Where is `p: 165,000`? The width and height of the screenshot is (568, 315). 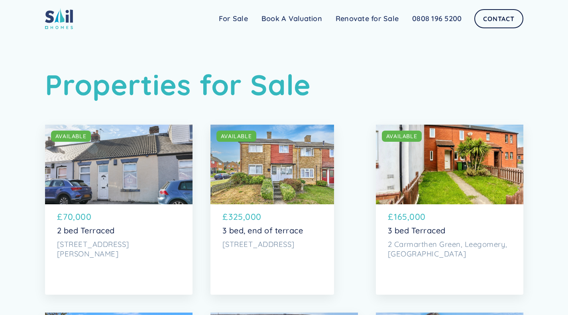
p: 165,000 is located at coordinates (409, 217).